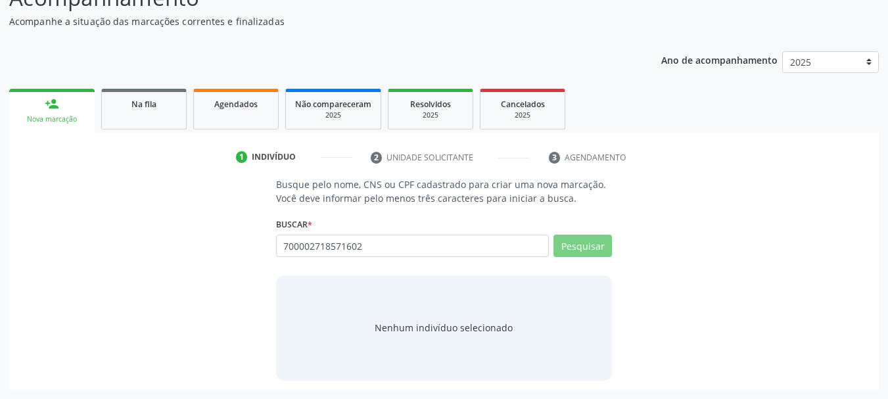 This screenshot has width=888, height=399. I want to click on p: Busque pelo nome, CNS ou CPF cadastrado para criar uma nova marcação. Você deve informar pelo men..., so click(445, 191).